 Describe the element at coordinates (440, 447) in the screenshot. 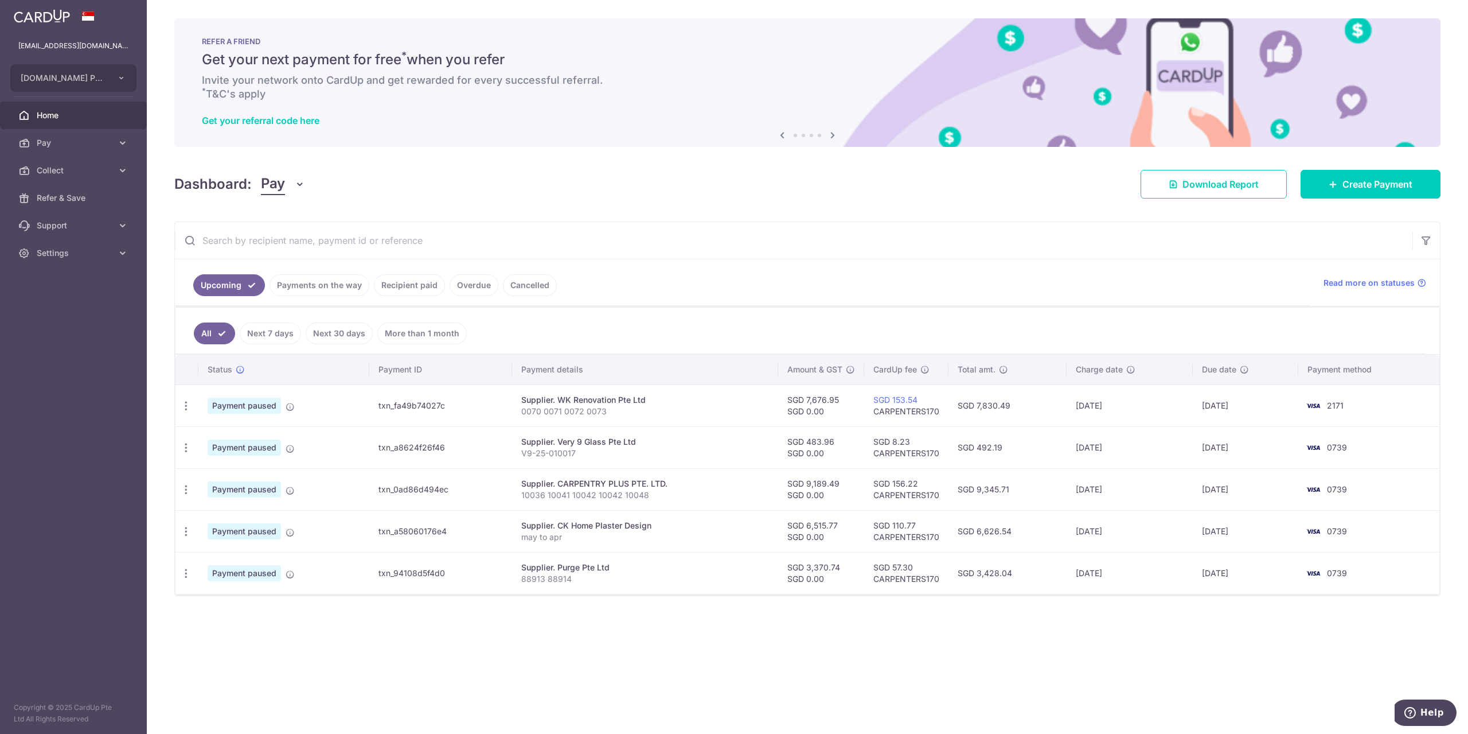

I see `td: txn_a8624f26f46` at that location.